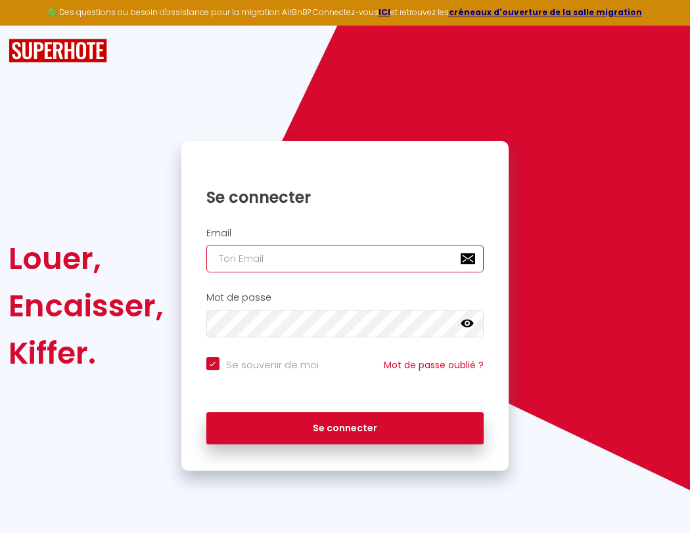 This screenshot has width=690, height=533. What do you see at coordinates (345, 197) in the screenshot?
I see `h1: Se connecter` at bounding box center [345, 197].